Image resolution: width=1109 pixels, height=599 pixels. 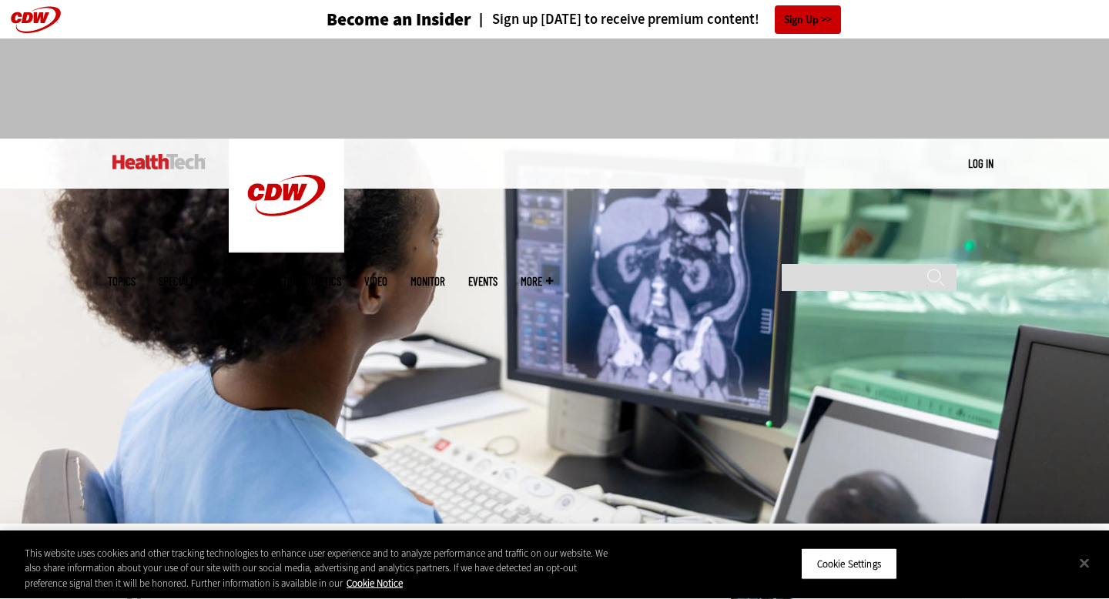 What do you see at coordinates (286, 248) in the screenshot?
I see `a: CDW` at bounding box center [286, 248].